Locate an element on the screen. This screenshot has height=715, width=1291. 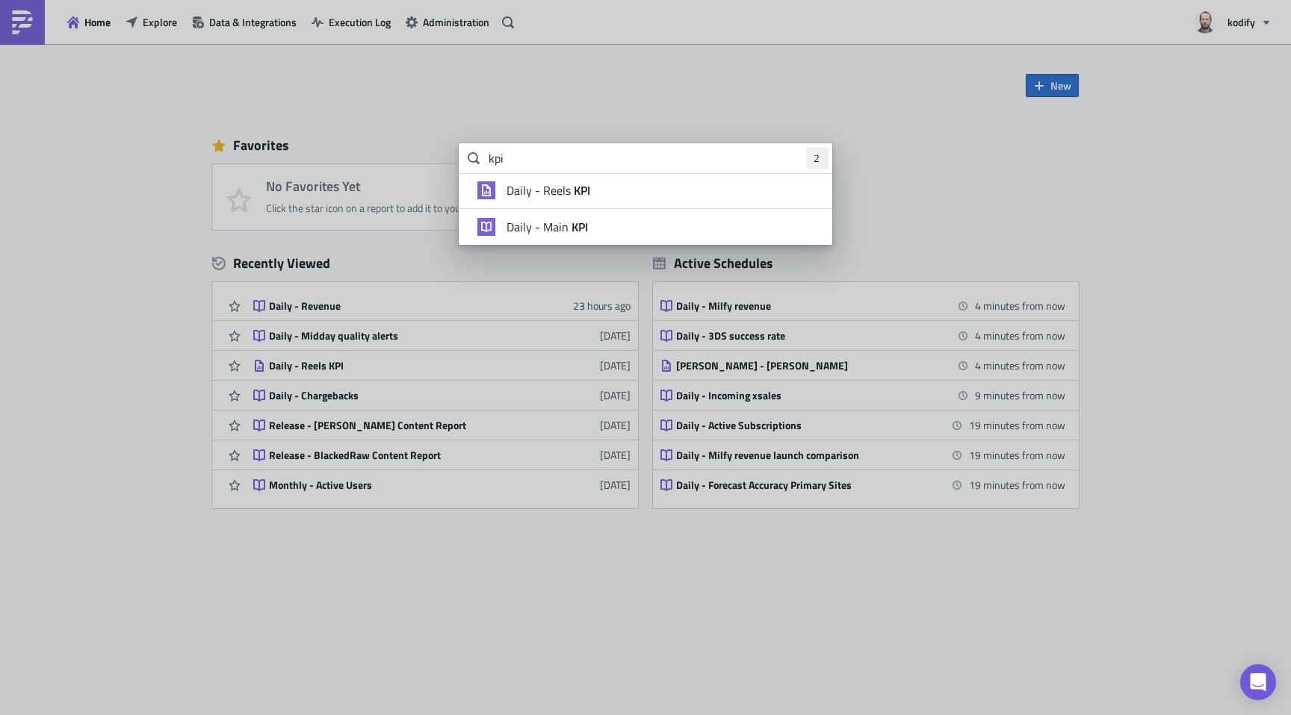
span: Daily - Main is located at coordinates (547, 227).